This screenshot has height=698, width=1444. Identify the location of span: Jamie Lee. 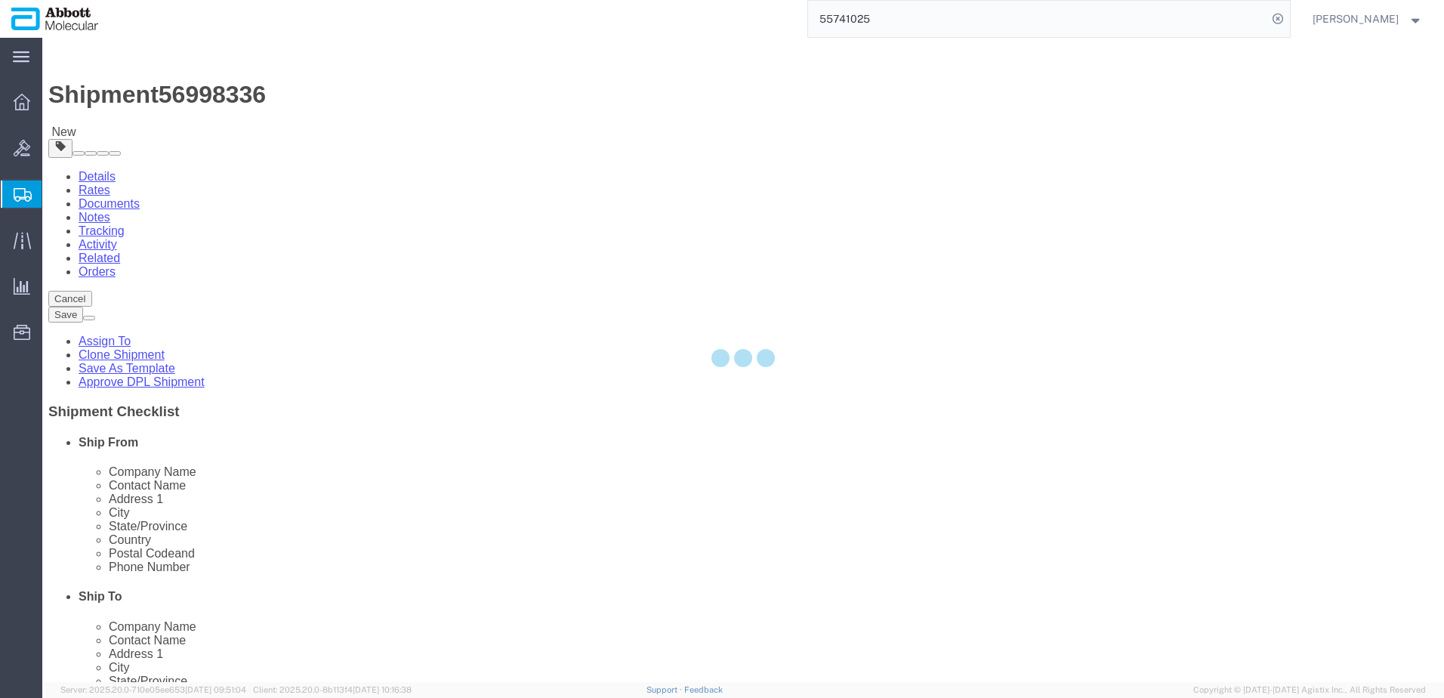
(1356, 19).